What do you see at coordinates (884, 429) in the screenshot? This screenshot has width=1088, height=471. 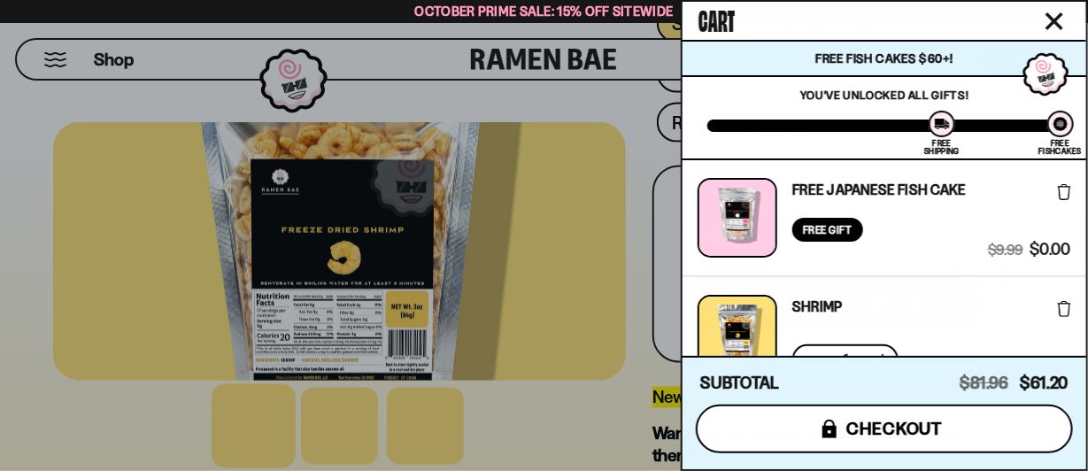 I see `button: checkout` at bounding box center [884, 429].